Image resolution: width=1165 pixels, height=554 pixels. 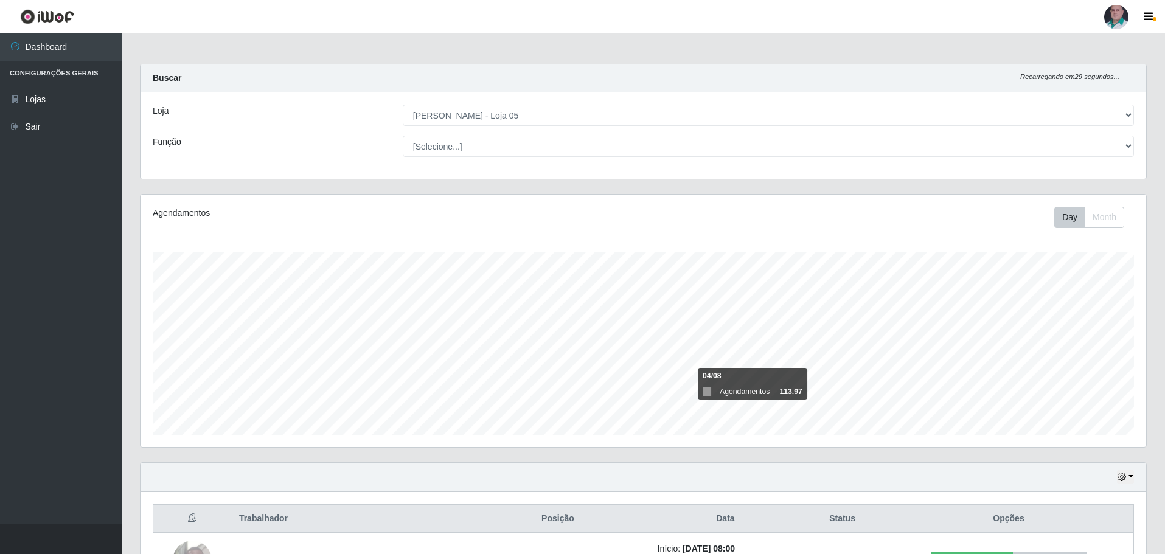 What do you see at coordinates (349, 519) in the screenshot?
I see `th: Trabalhador` at bounding box center [349, 519].